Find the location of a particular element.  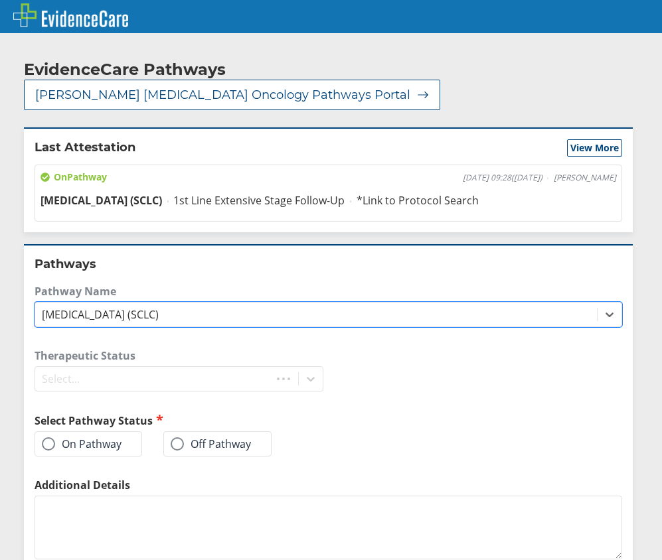

button: View More is located at coordinates (594, 148).